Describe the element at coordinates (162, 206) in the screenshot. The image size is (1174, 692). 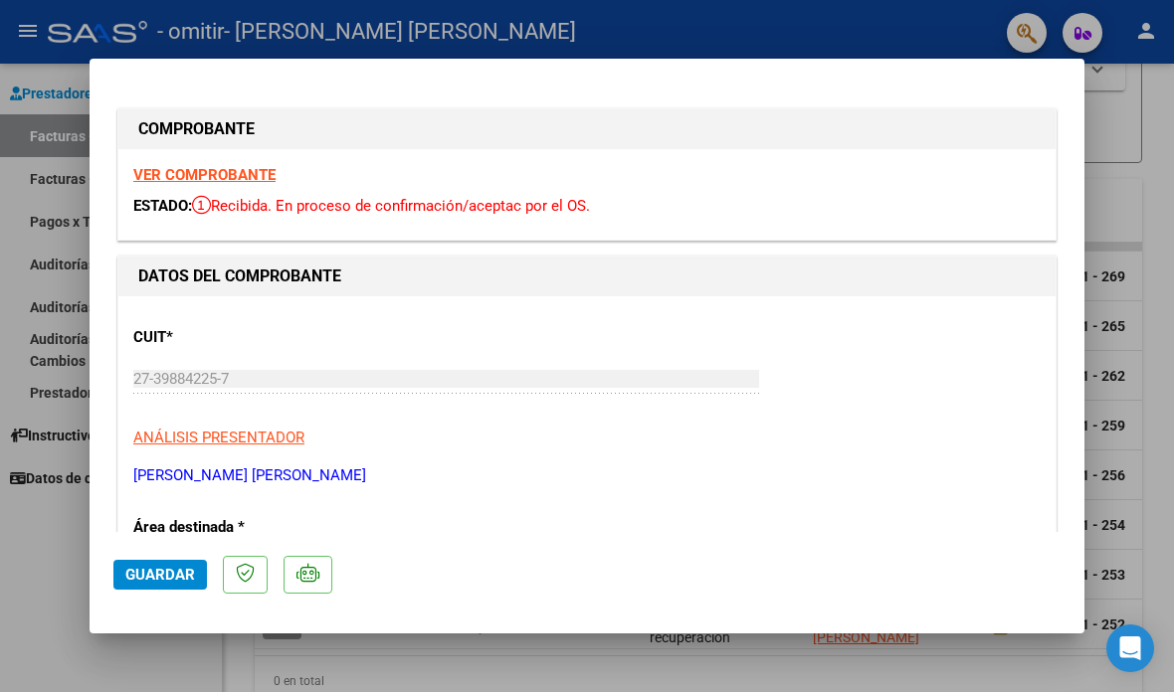
I see `font: ESTADO:` at that location.